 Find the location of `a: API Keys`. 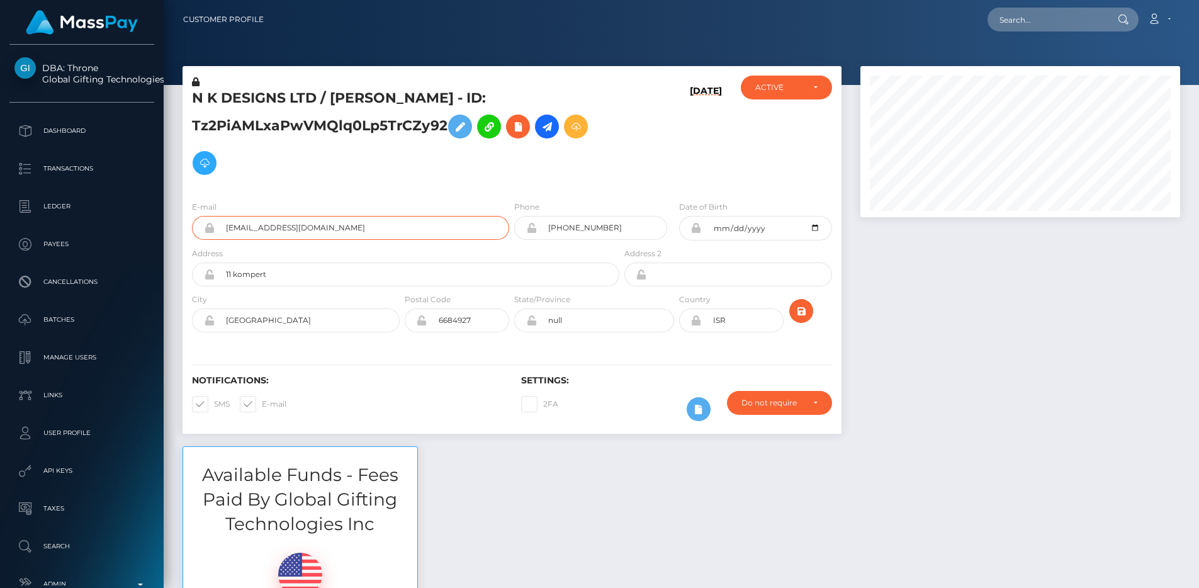

a: API Keys is located at coordinates (82, 471).